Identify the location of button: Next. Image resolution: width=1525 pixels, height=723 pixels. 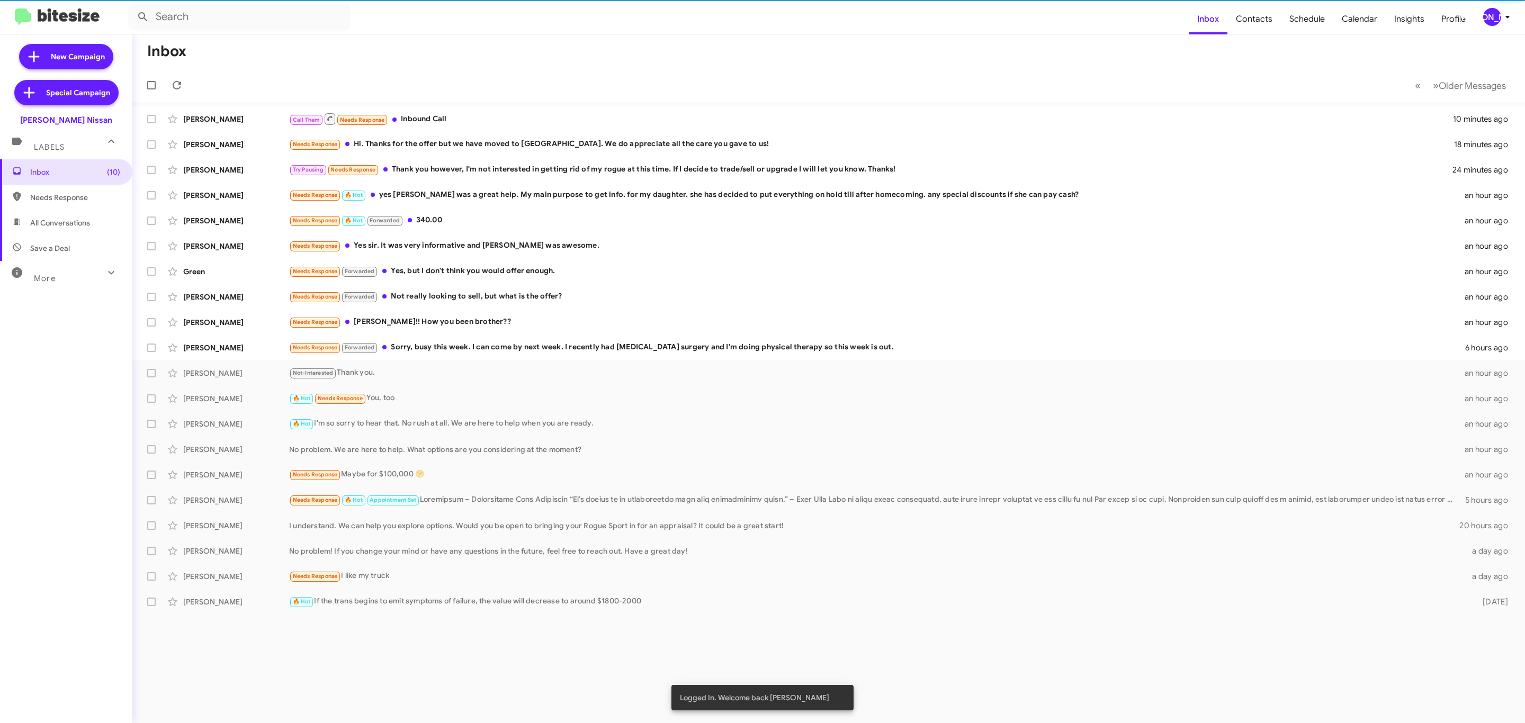
(1470, 85).